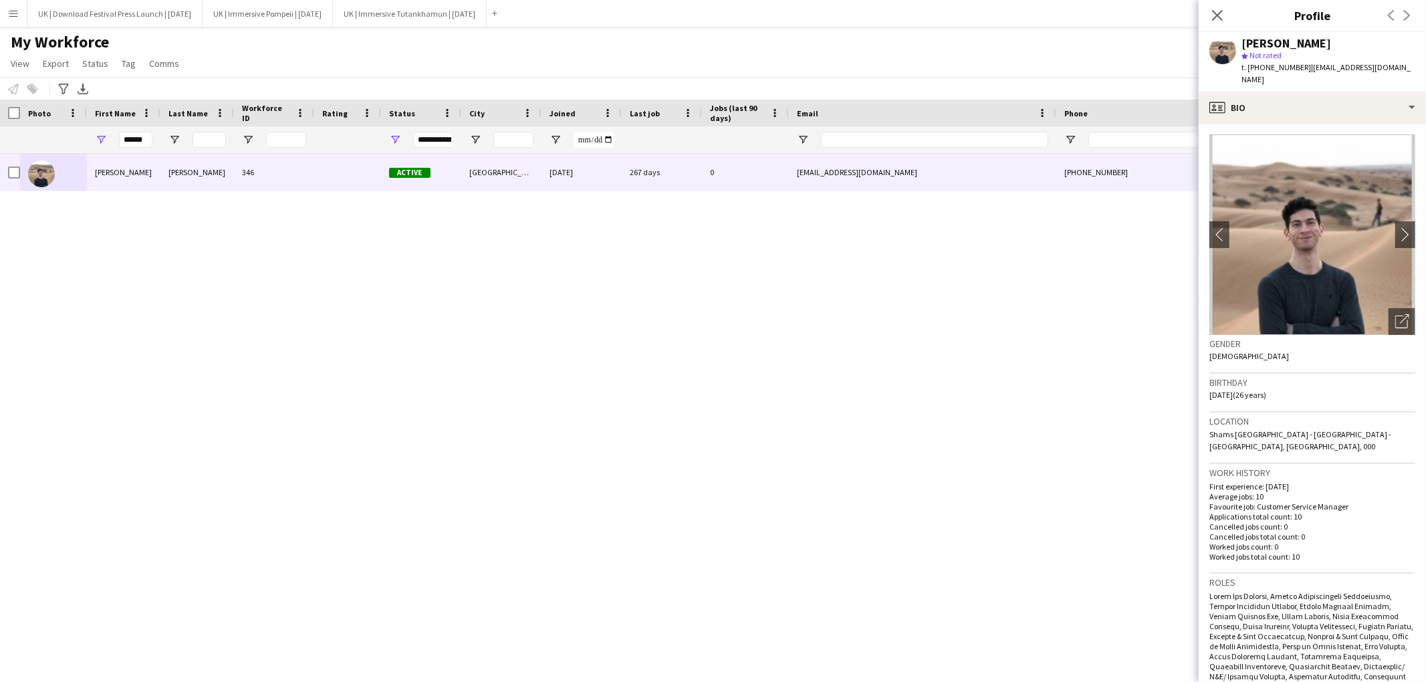 Image resolution: width=1426 pixels, height=682 pixels. I want to click on span: Last Name, so click(188, 113).